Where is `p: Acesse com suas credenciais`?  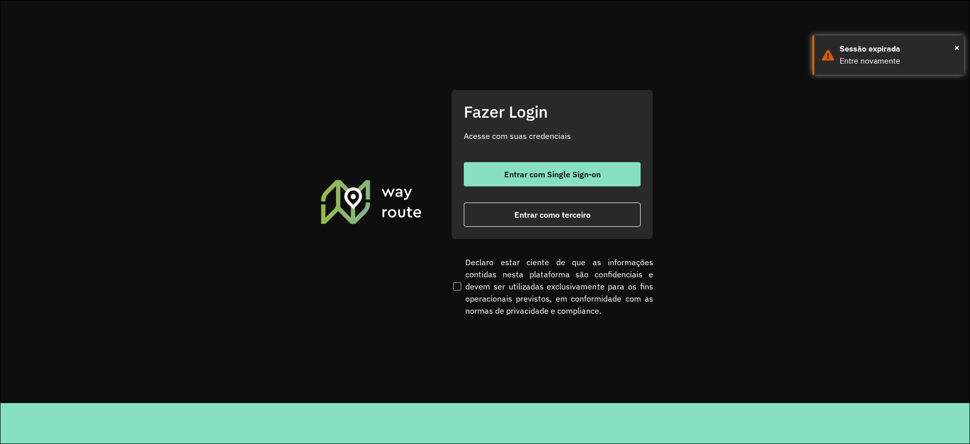
p: Acesse com suas credenciais is located at coordinates (552, 136).